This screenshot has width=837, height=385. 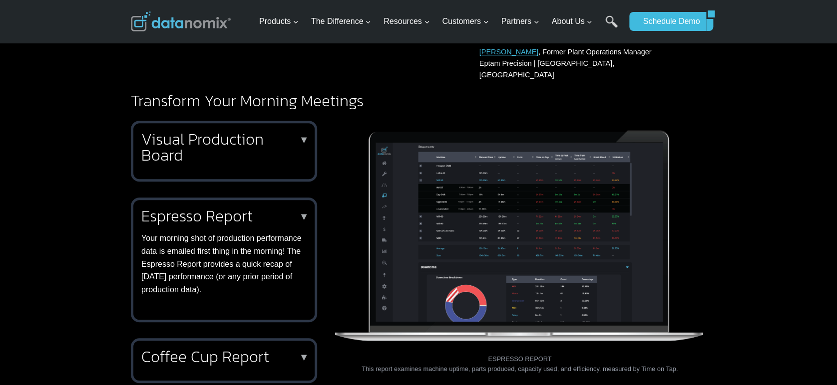 What do you see at coordinates (520, 21) in the screenshot?
I see `span: Partners` at bounding box center [520, 21].